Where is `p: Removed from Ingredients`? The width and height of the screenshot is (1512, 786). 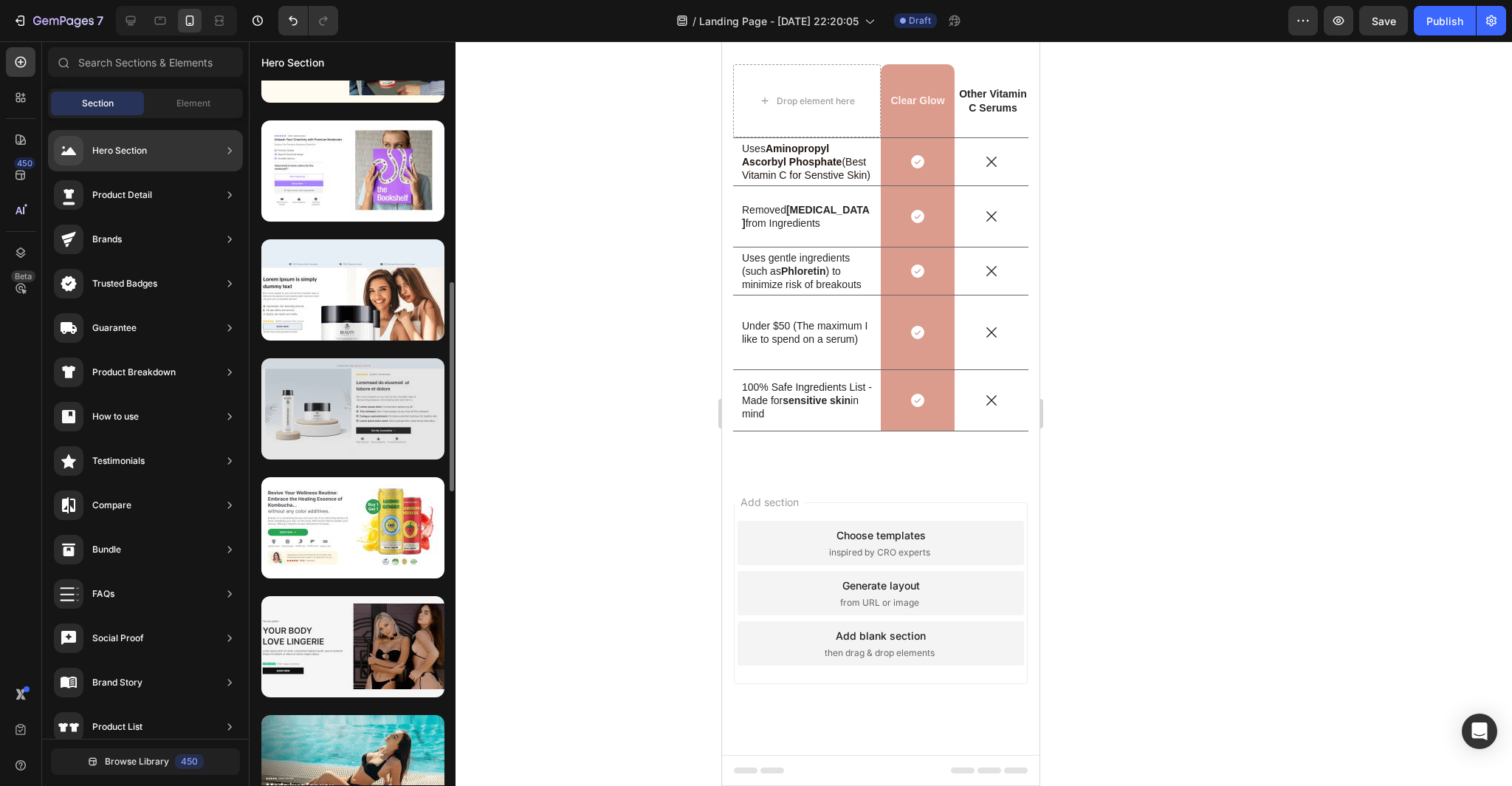 p: Removed from Ingredients is located at coordinates (85, 175).